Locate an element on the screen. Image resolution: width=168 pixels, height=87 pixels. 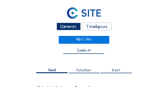
span: Feed is located at coordinates (52, 70).